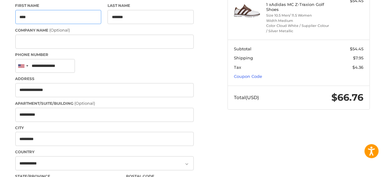 The height and width of the screenshot is (177, 385). What do you see at coordinates (243, 58) in the screenshot?
I see `span: Shipping` at bounding box center [243, 58].